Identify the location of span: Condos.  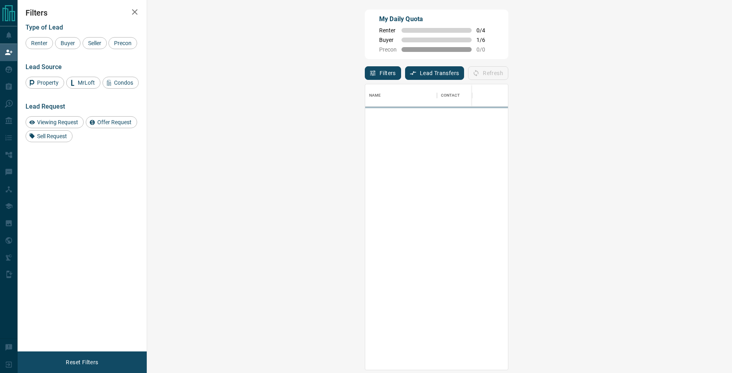
(124, 83).